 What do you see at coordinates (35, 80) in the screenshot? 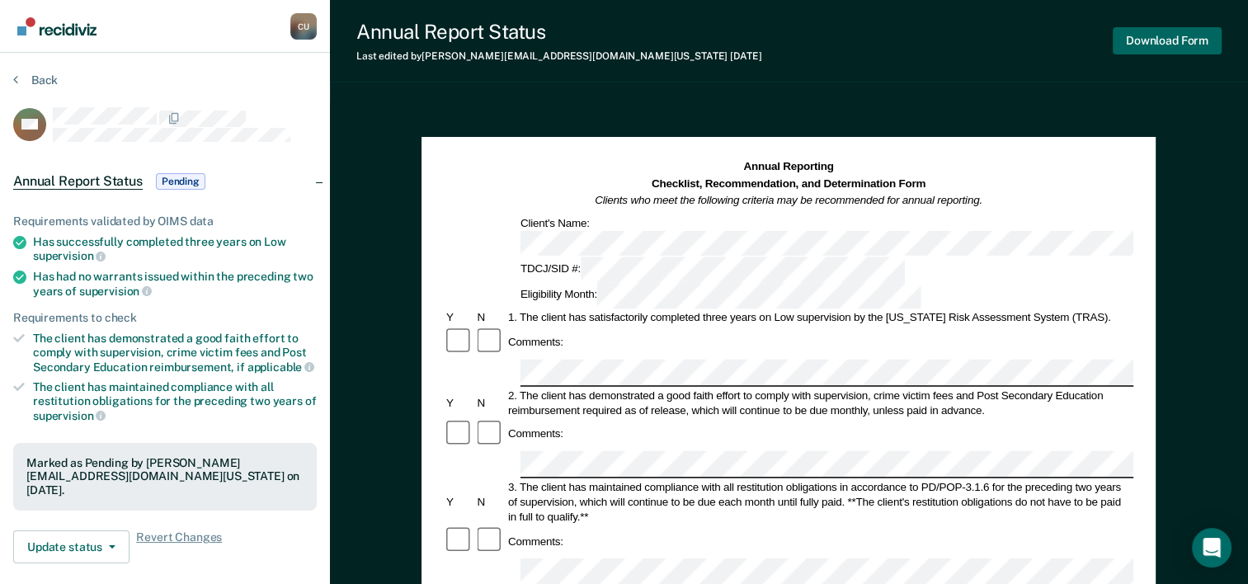
I see `button: Back` at bounding box center [35, 80].